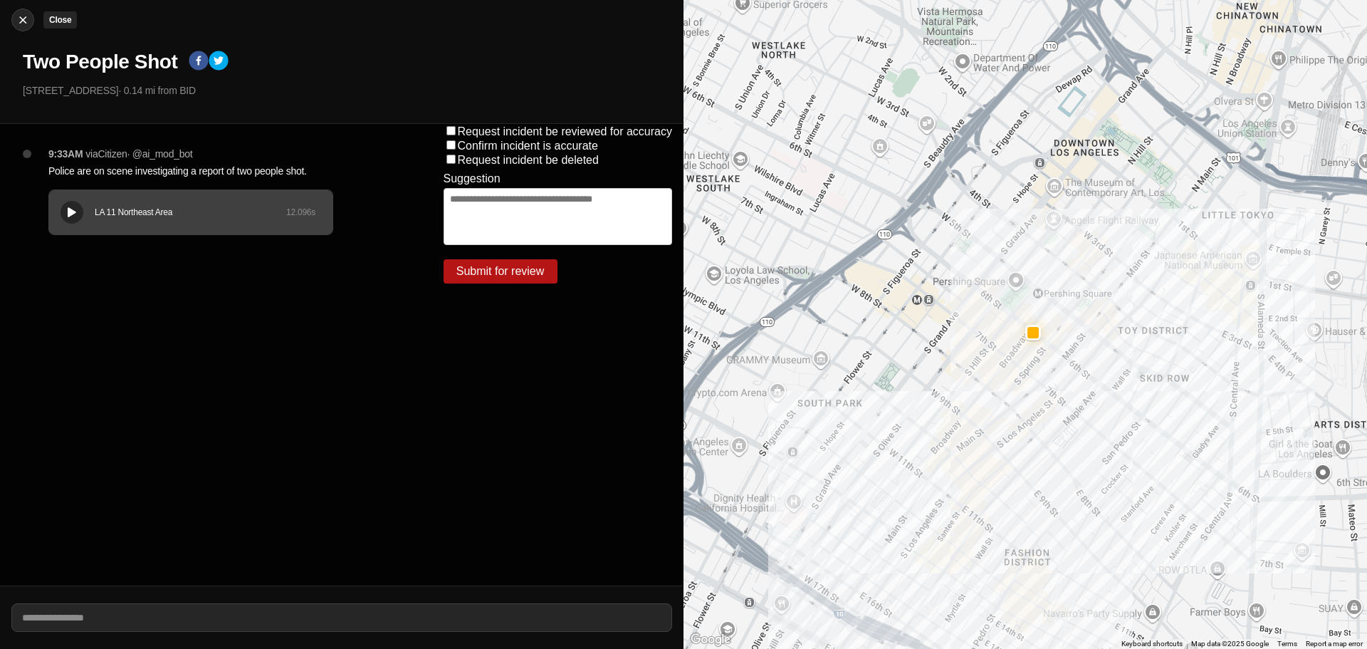 Image resolution: width=1367 pixels, height=649 pixels. Describe the element at coordinates (23, 20) in the screenshot. I see `img: cancel` at that location.